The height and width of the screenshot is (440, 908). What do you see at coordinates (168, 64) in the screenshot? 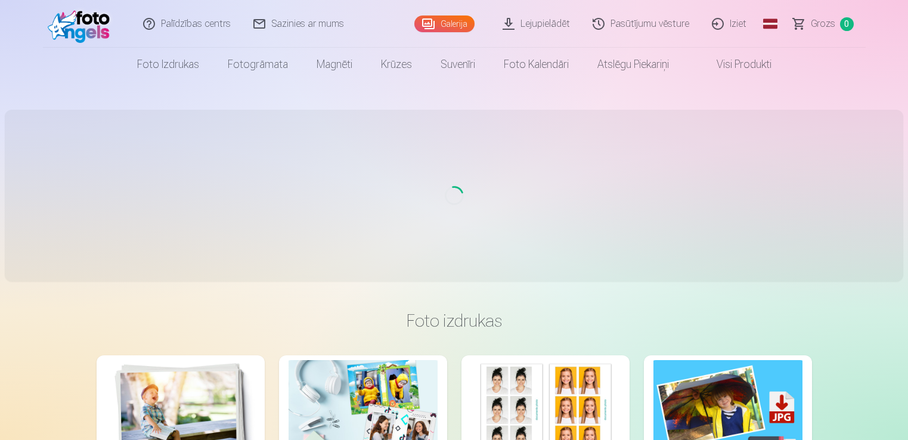
I see `a: Foto izdrukas` at bounding box center [168, 64].